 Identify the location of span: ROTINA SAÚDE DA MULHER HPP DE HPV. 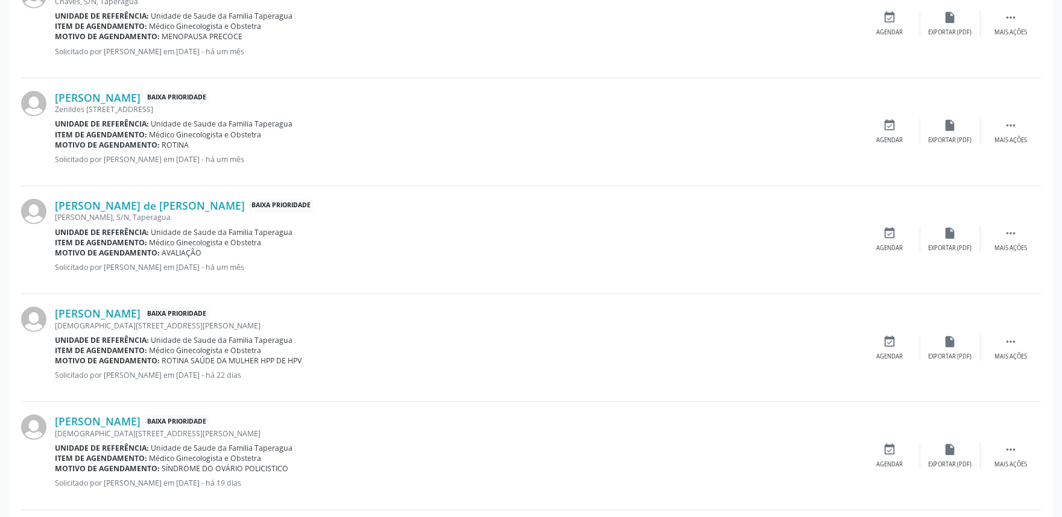
(232, 361).